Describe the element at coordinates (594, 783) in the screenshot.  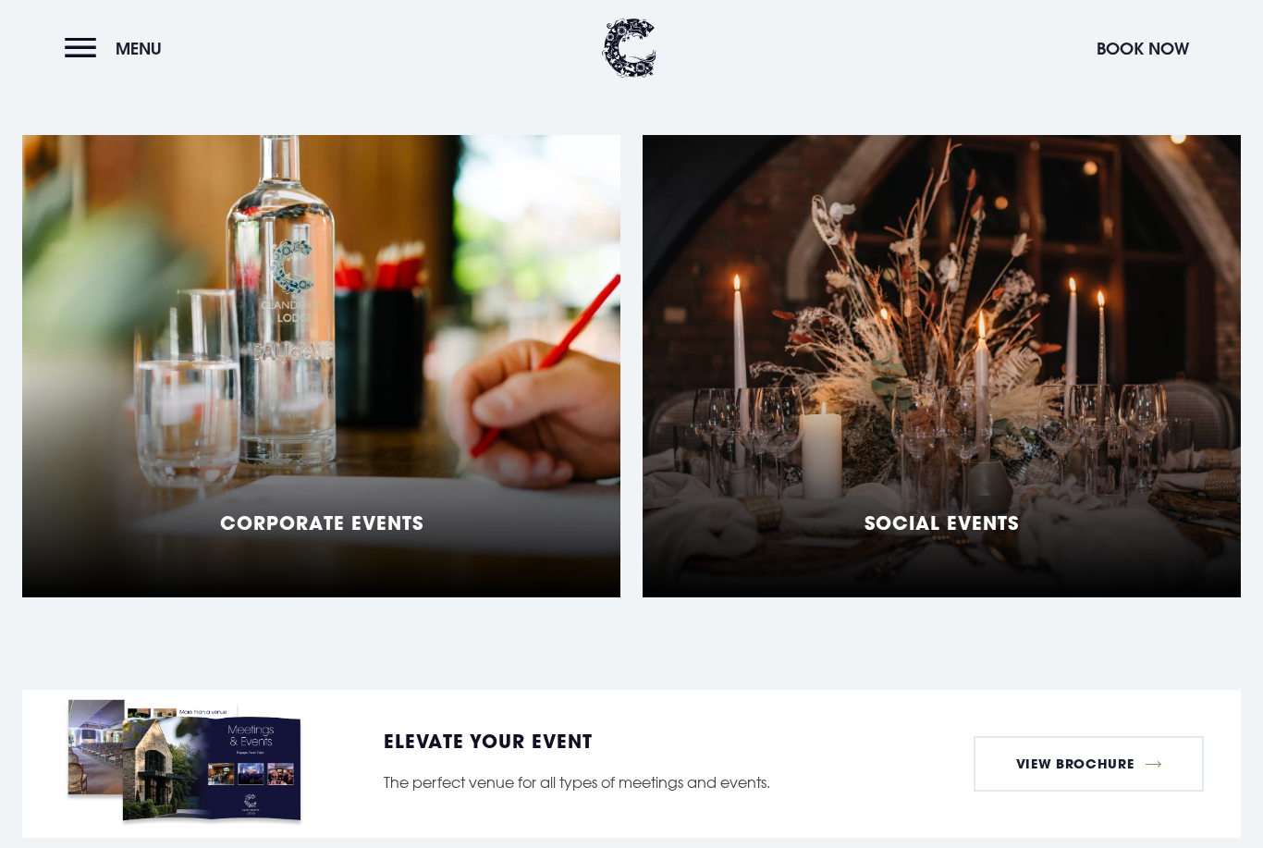
I see `p: The perfect venue for all types of meetings and events.` at that location.